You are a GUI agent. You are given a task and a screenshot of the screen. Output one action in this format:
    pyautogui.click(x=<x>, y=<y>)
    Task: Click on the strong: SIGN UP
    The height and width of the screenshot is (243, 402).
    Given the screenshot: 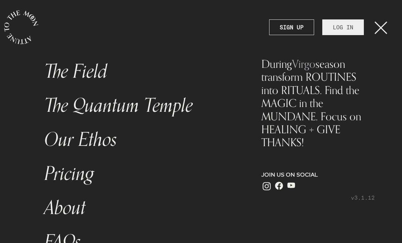 What is the action you would take?
    pyautogui.click(x=291, y=27)
    